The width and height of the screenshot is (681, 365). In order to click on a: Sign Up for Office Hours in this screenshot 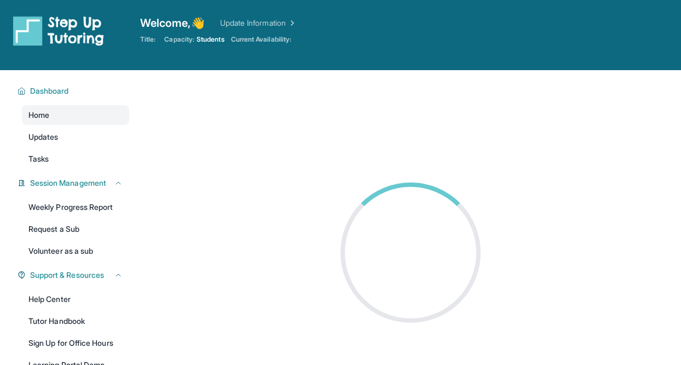, I will do `click(76, 343)`.